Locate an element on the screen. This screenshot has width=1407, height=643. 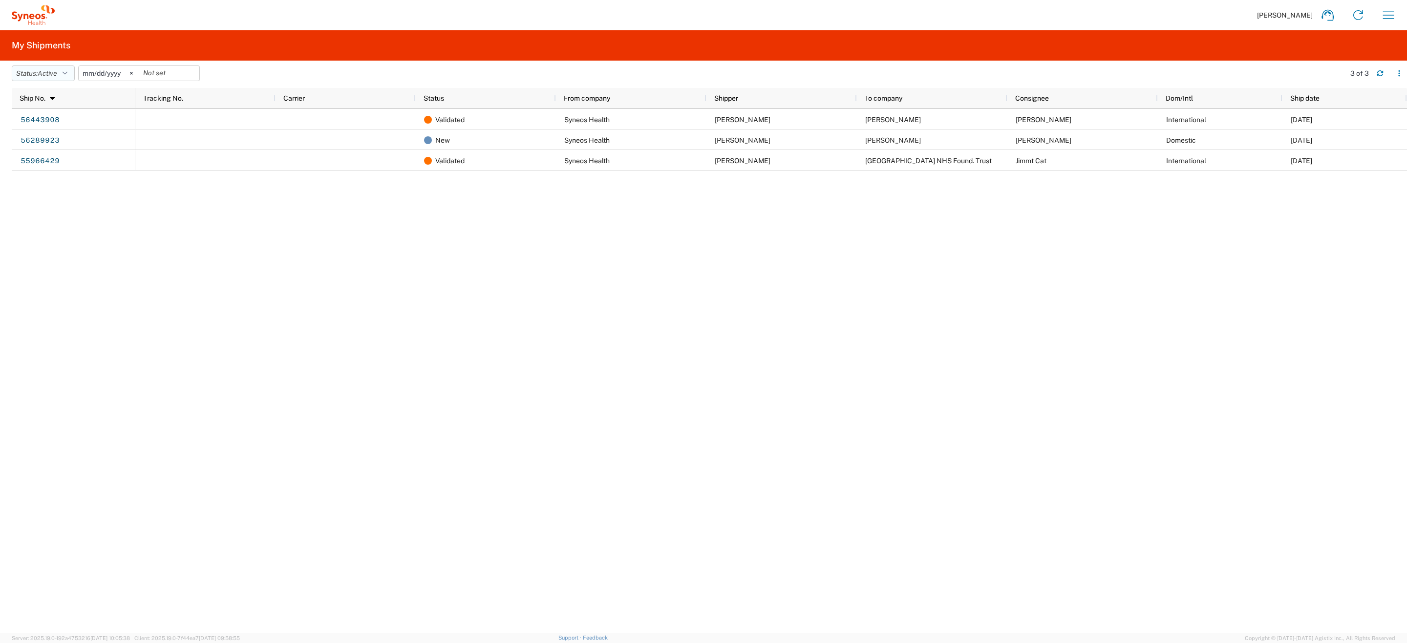
span: Dom/Intl is located at coordinates (1179, 98).